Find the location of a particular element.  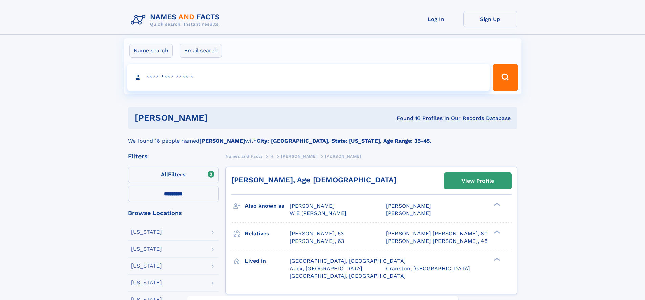

a: Sign Up is located at coordinates (490, 19).